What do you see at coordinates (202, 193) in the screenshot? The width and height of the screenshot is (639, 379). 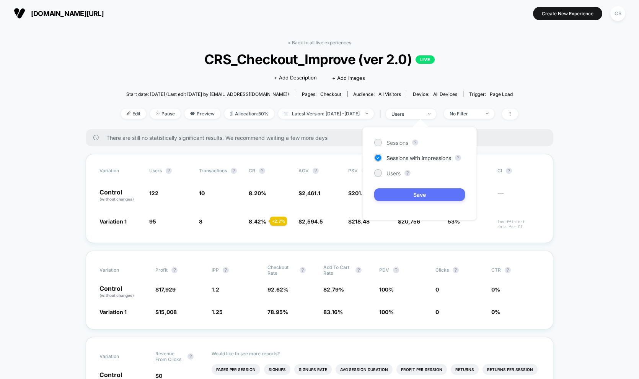 I see `span: 10` at bounding box center [202, 193].